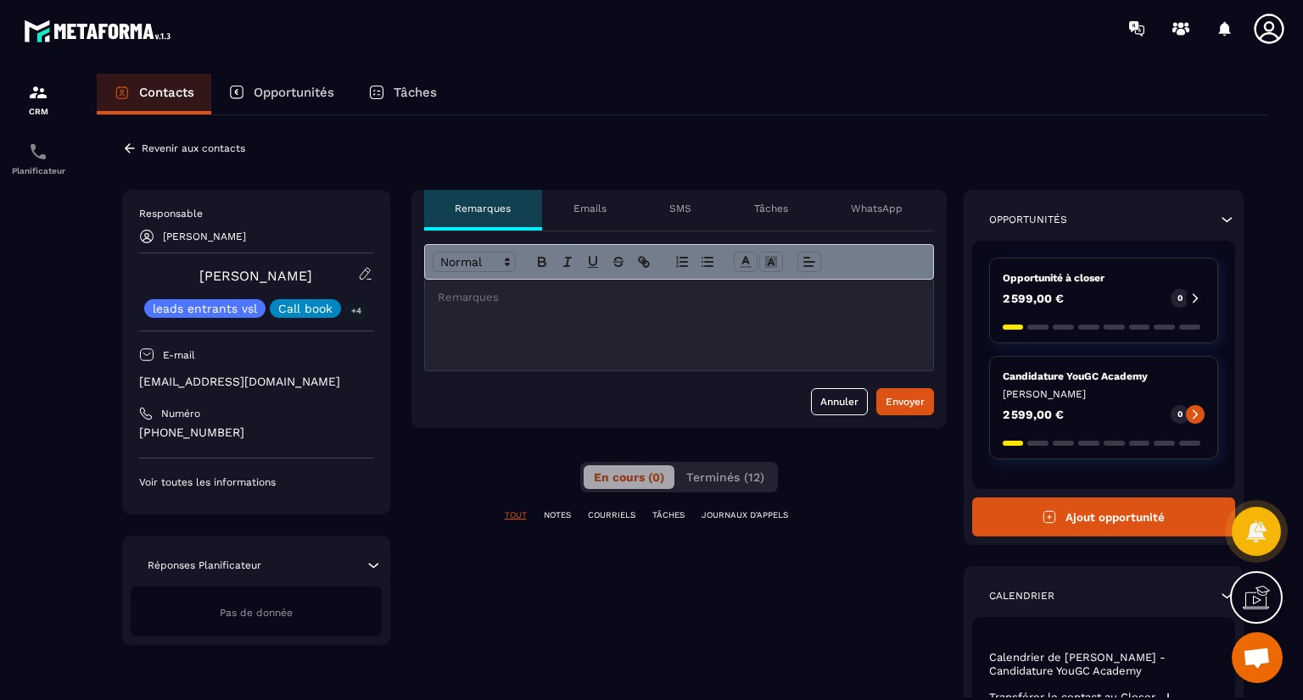 The image size is (1303, 700). What do you see at coordinates (38, 92) in the screenshot?
I see `img: formation` at bounding box center [38, 92].